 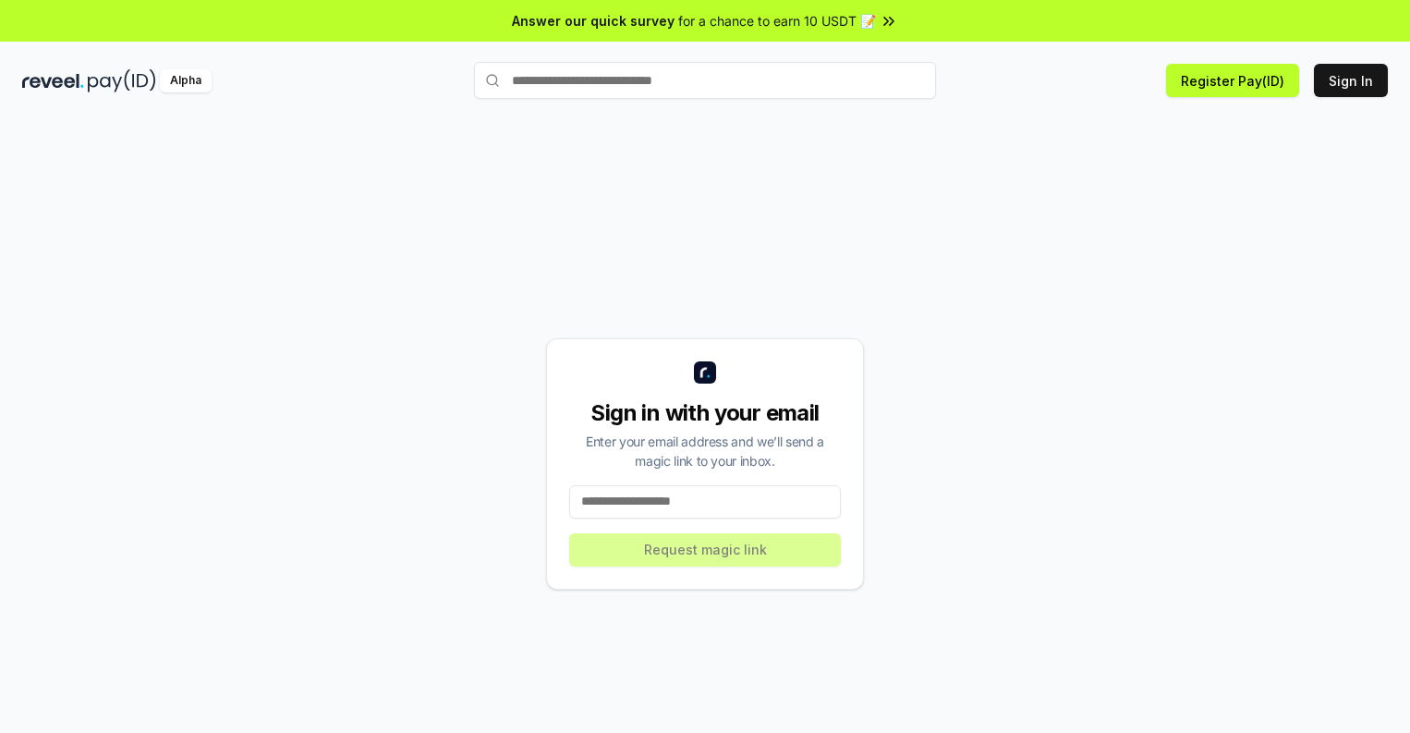 What do you see at coordinates (53, 80) in the screenshot?
I see `img: reveel_dark` at bounding box center [53, 80].